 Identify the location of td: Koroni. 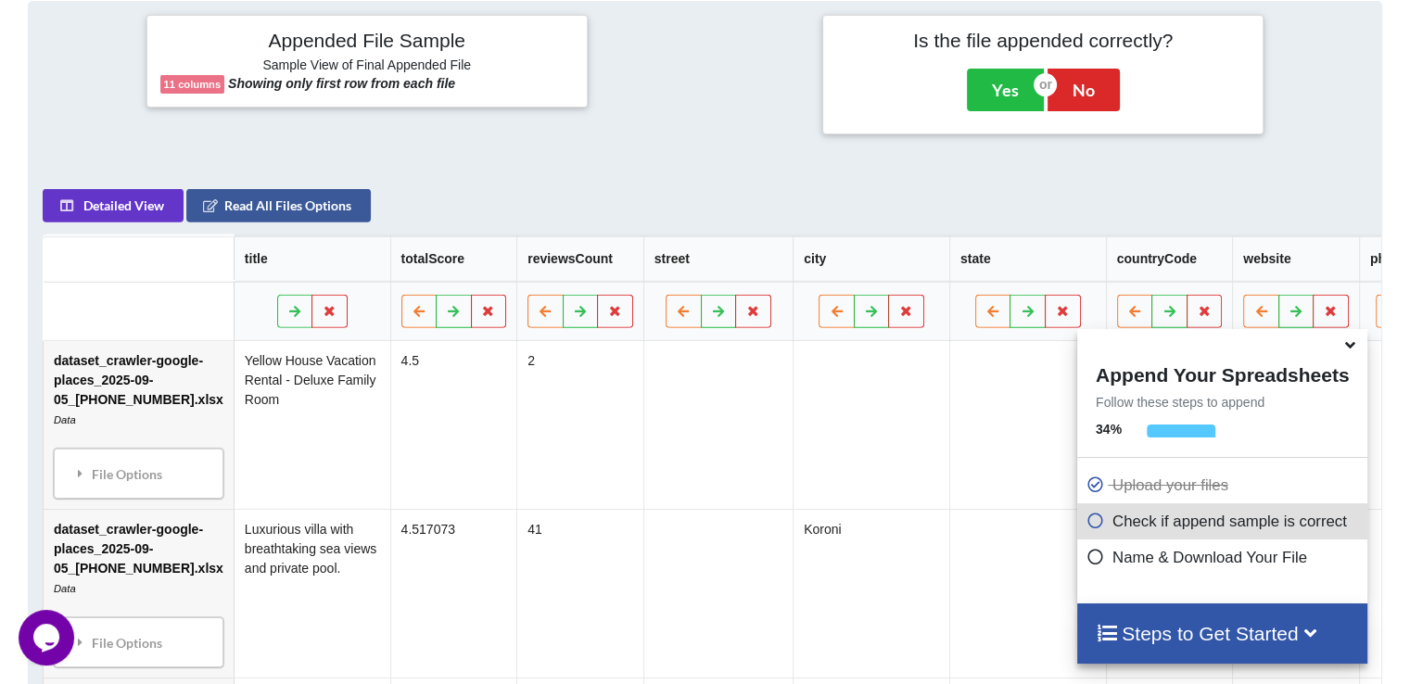
(871, 593).